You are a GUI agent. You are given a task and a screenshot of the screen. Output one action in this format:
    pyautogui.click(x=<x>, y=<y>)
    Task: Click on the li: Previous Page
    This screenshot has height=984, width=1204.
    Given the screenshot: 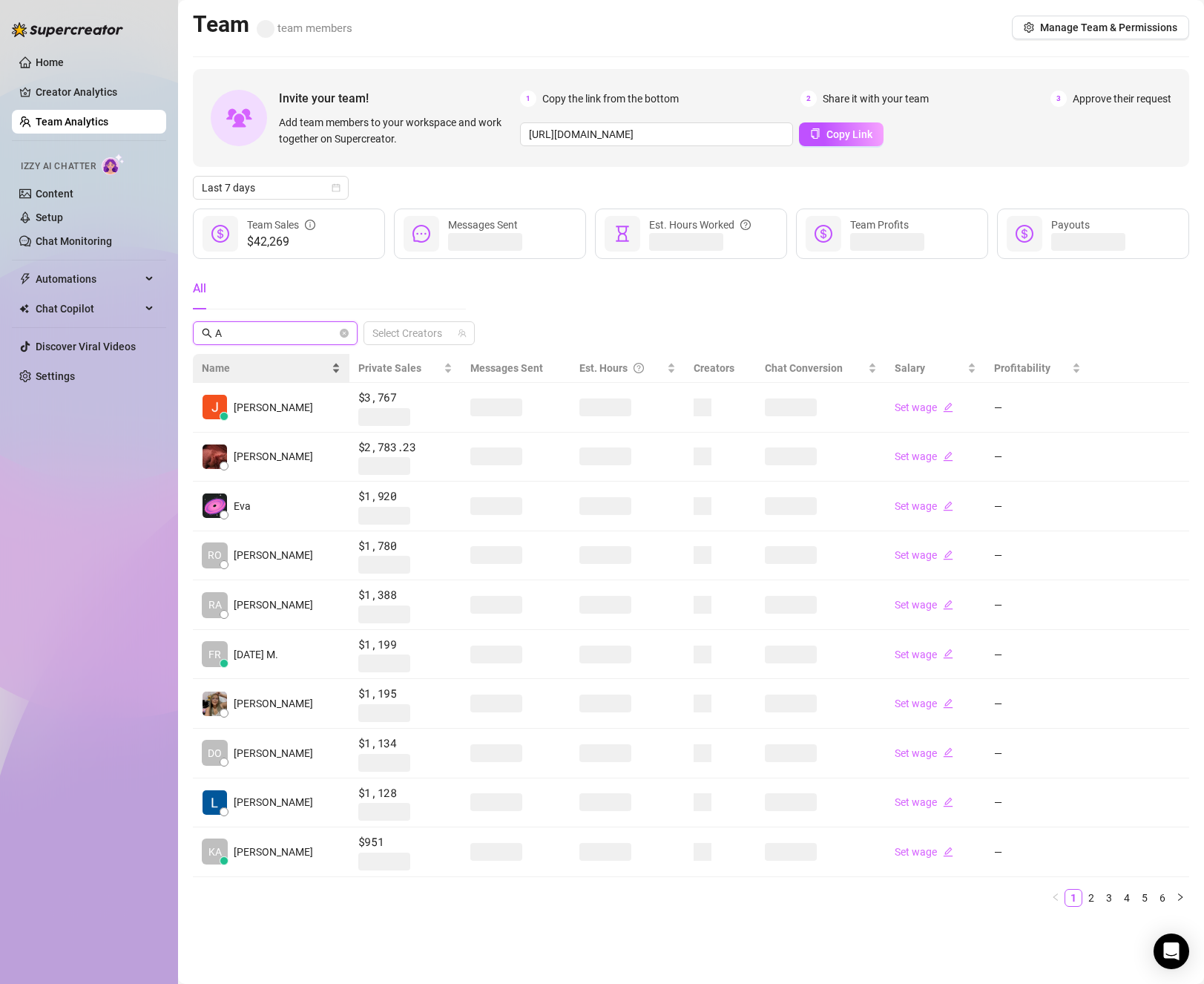 What is the action you would take?
    pyautogui.click(x=1056, y=898)
    